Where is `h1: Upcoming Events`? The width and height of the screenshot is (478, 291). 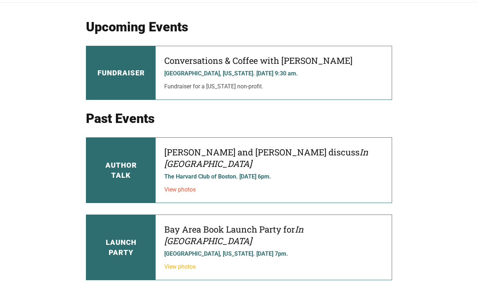 h1: Upcoming Events is located at coordinates (239, 27).